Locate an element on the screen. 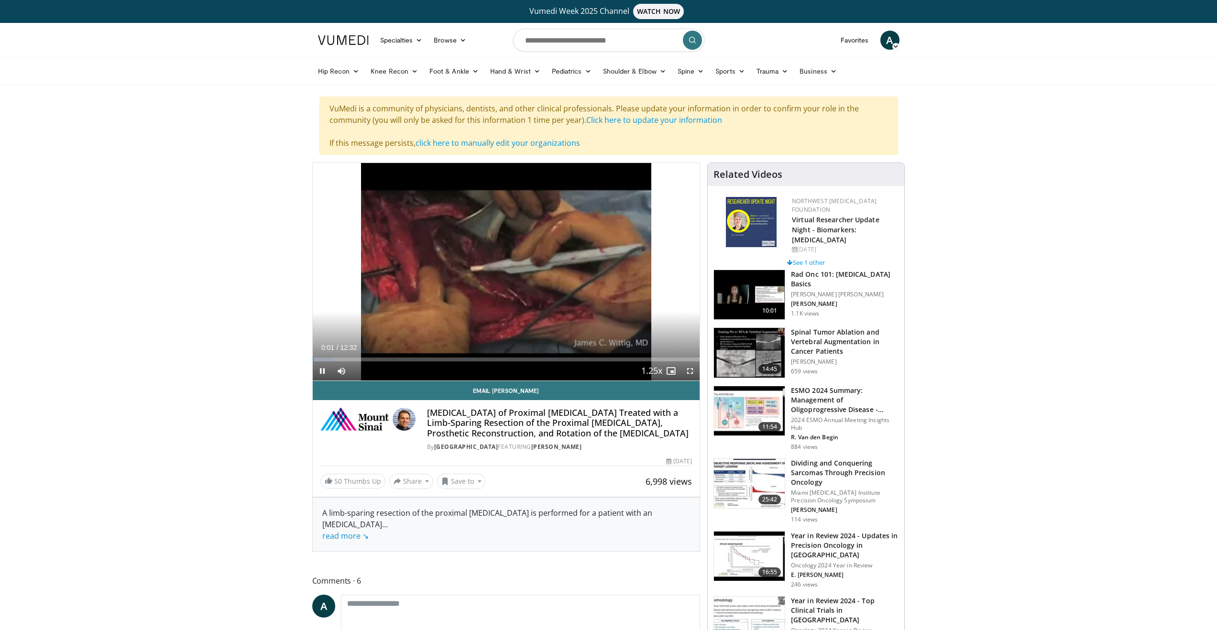 This screenshot has height=630, width=1217. div: Progress Bar is located at coordinates (506, 360).